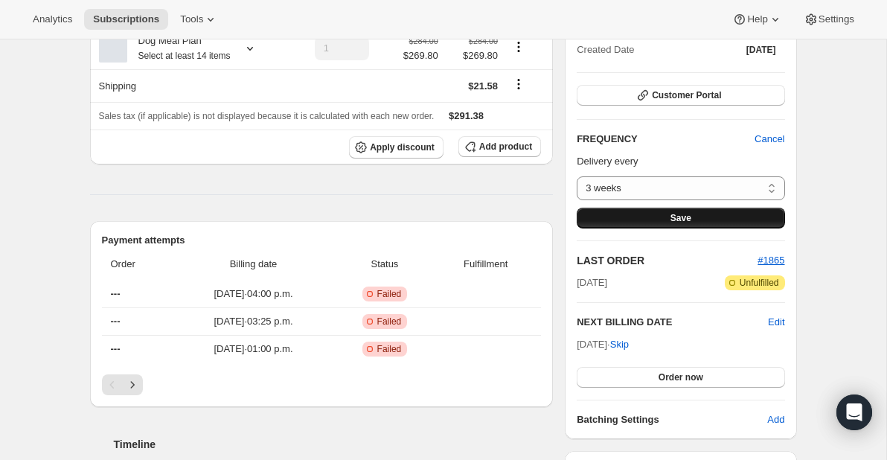 This screenshot has height=460, width=887. I want to click on span: Billing date, so click(253, 264).